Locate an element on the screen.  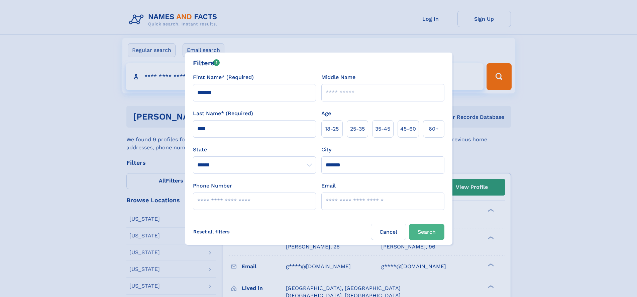
label: First Name* (Required) is located at coordinates (223, 77).